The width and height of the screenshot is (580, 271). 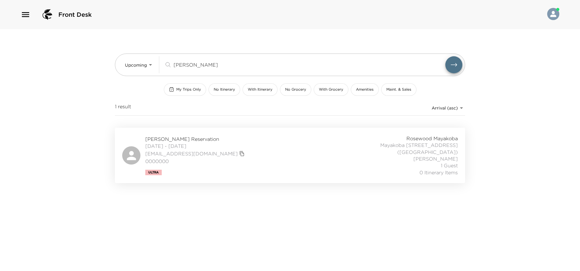 What do you see at coordinates (449, 165) in the screenshot?
I see `span: 1 Guest` at bounding box center [449, 165].